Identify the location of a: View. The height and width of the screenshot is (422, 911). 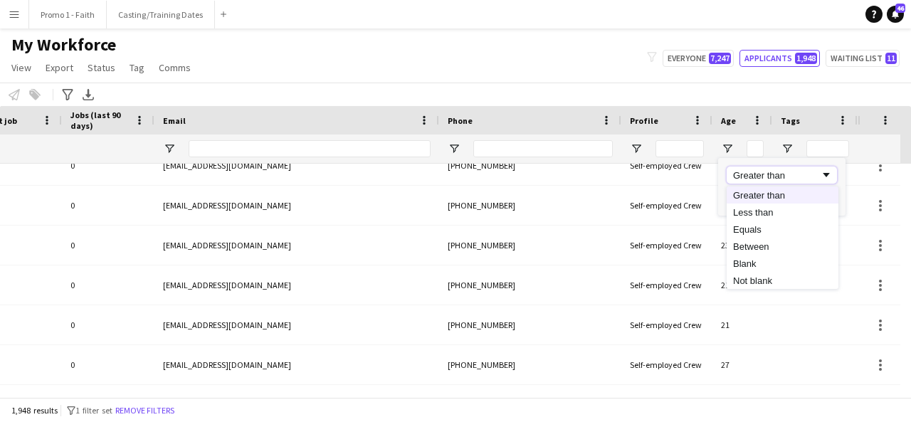
(21, 68).